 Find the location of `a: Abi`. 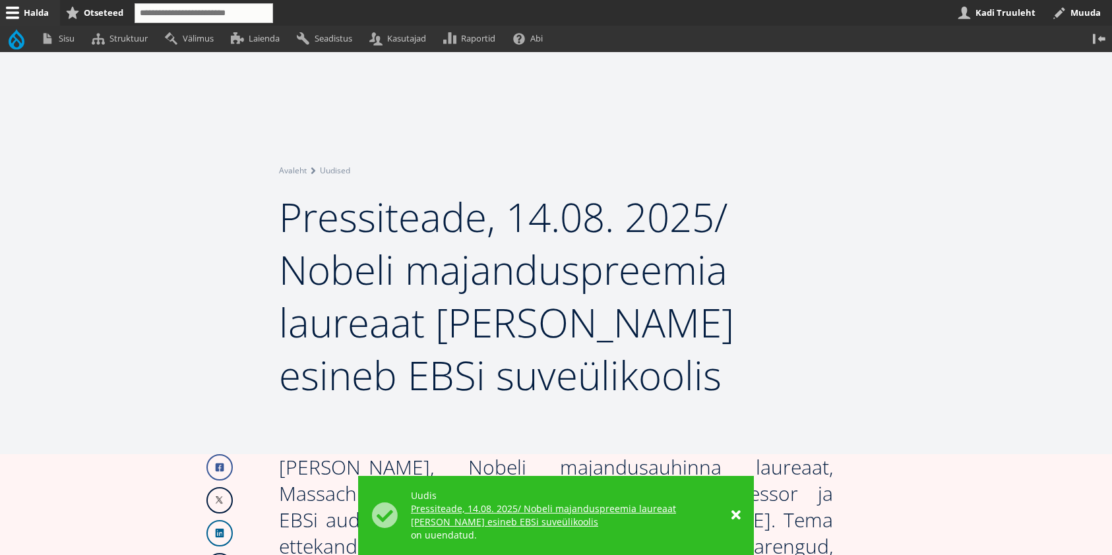

a: Abi is located at coordinates (531, 38).